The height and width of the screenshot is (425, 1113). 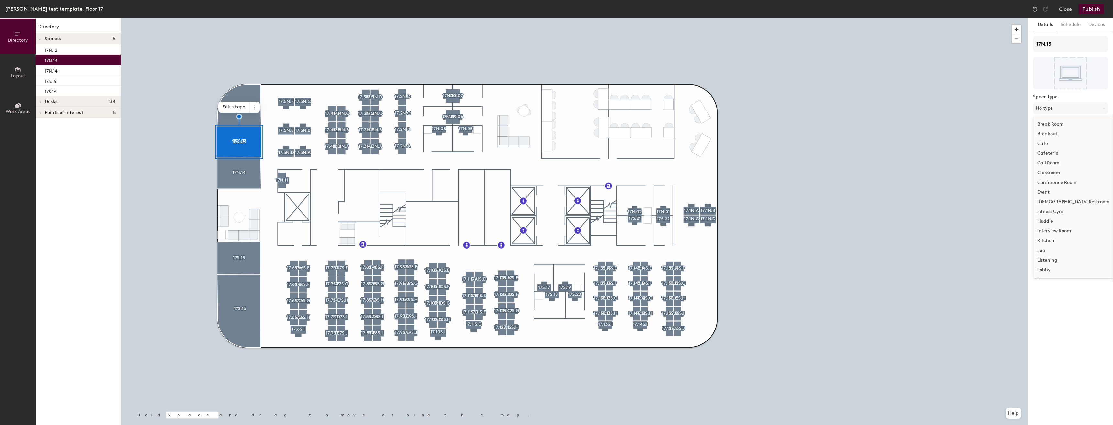 What do you see at coordinates (1071, 25) in the screenshot?
I see `button: Schedule` at bounding box center [1071, 25].